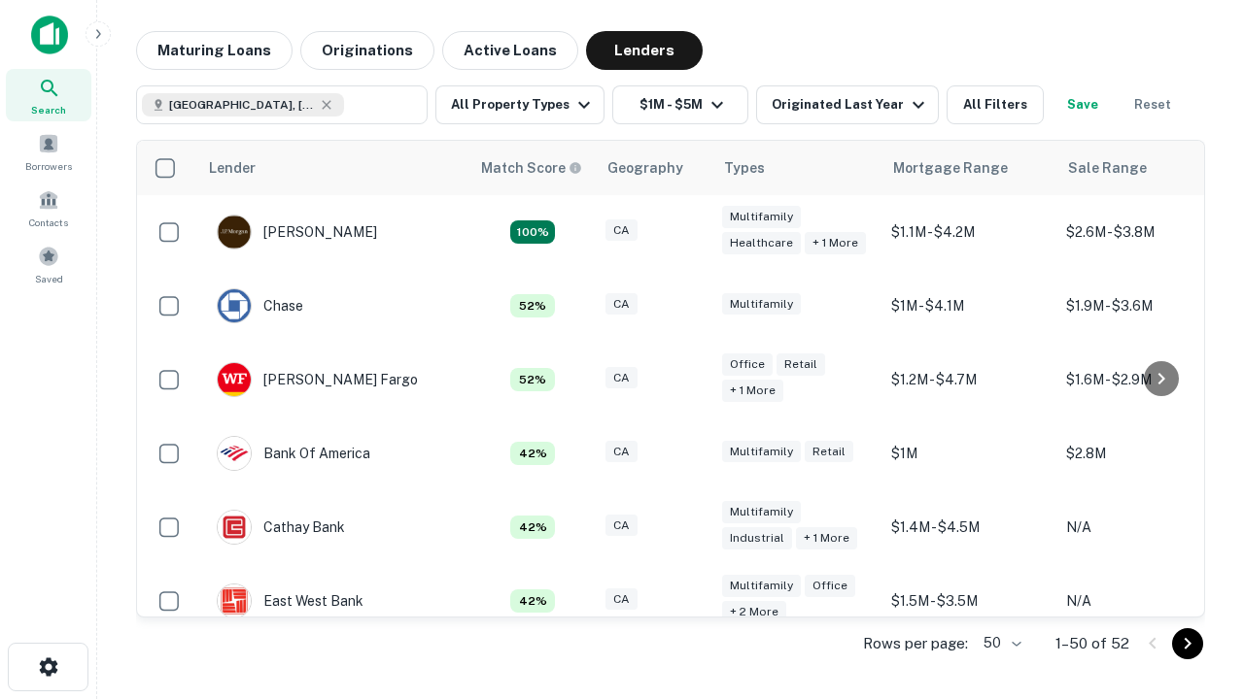 The height and width of the screenshot is (699, 1244). I want to click on td: $2.6M - $3.8M, so click(1143, 232).